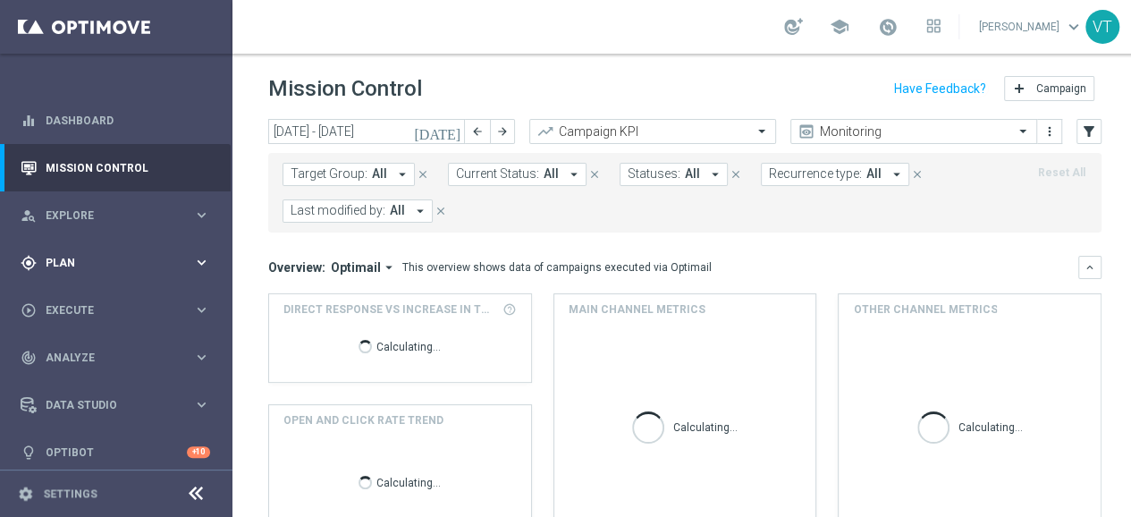  What do you see at coordinates (1050, 131) in the screenshot?
I see `i: more_vert` at bounding box center [1050, 131].